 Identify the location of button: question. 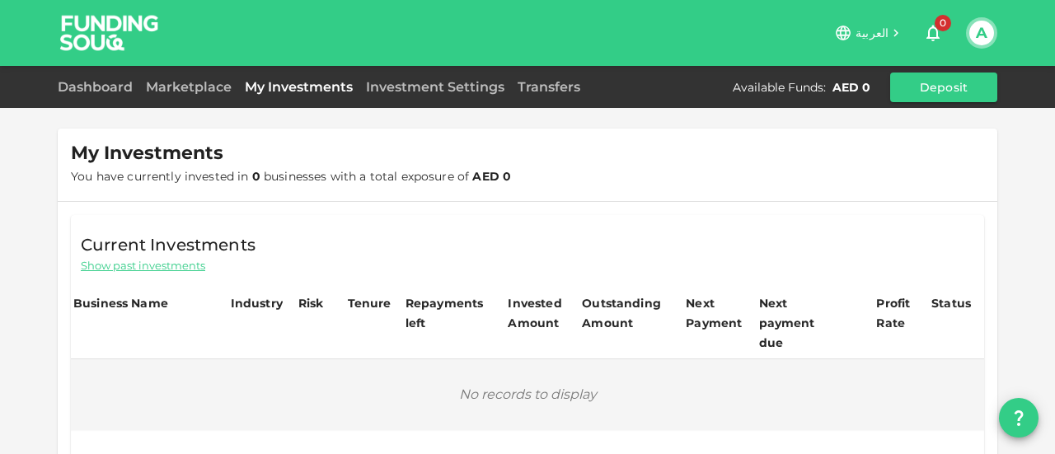
(1018, 418).